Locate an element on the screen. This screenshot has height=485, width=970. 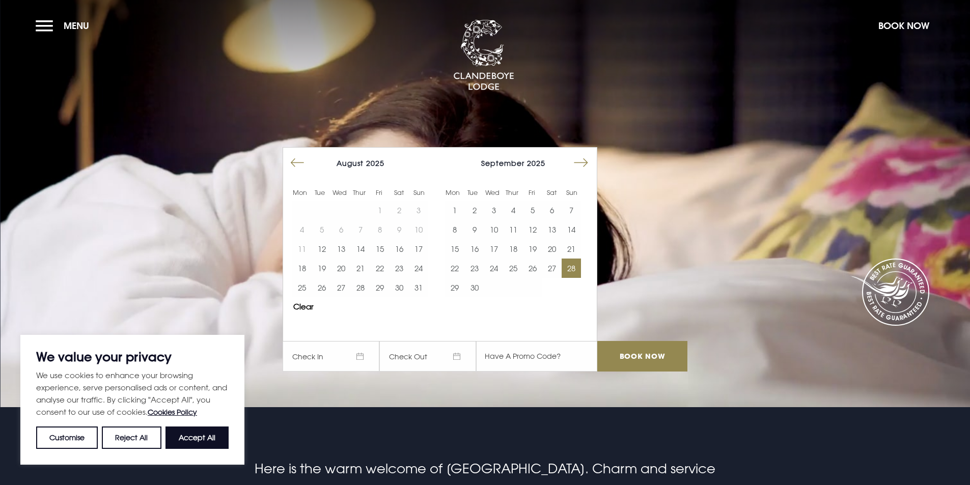
button: 2 is located at coordinates (474, 210).